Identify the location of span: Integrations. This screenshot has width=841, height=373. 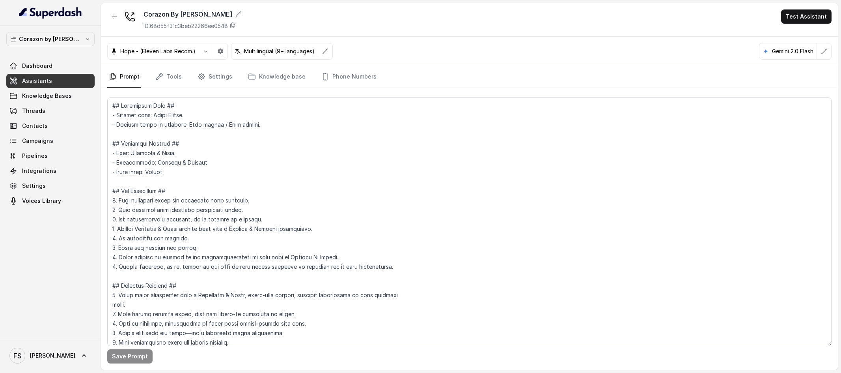
(39, 171).